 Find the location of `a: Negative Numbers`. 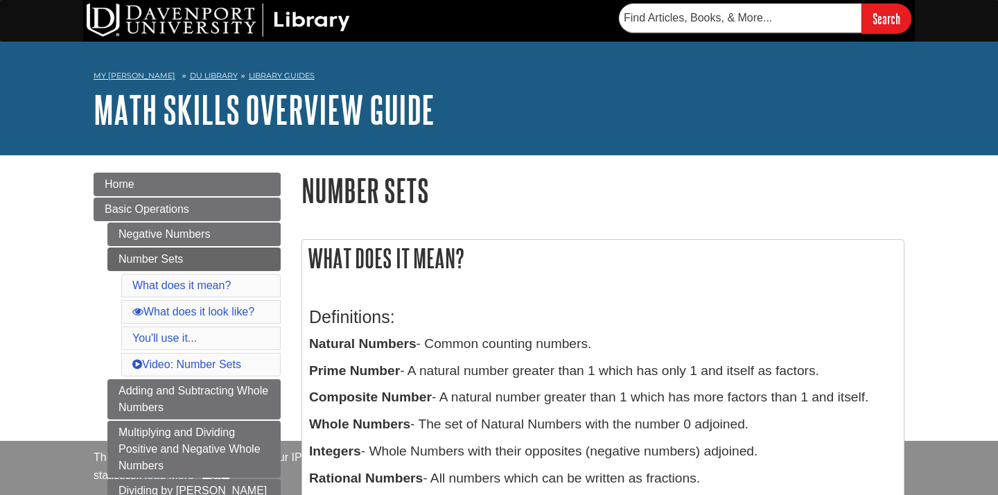

a: Negative Numbers is located at coordinates (194, 234).